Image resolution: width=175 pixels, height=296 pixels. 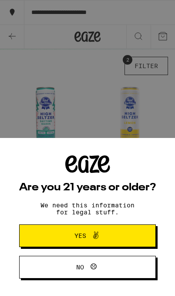 What do you see at coordinates (88, 267) in the screenshot?
I see `button: No` at bounding box center [88, 267].